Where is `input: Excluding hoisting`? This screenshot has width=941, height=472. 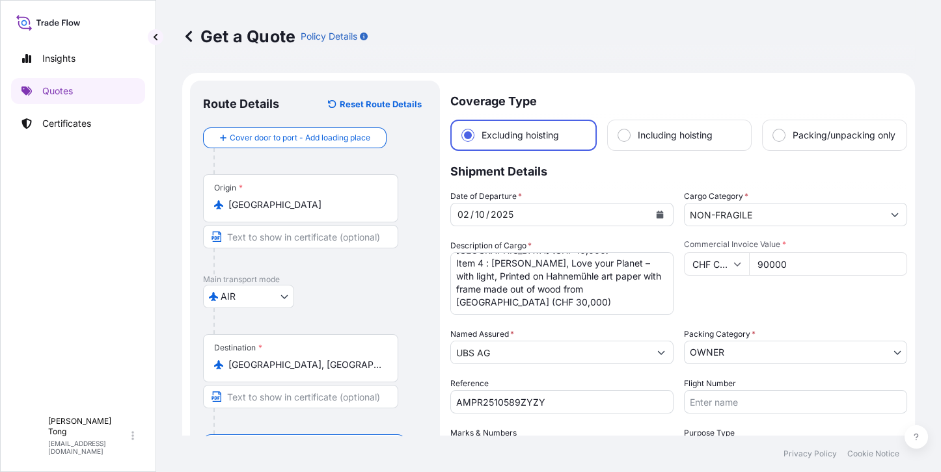
input: Excluding hoisting is located at coordinates (468, 135).